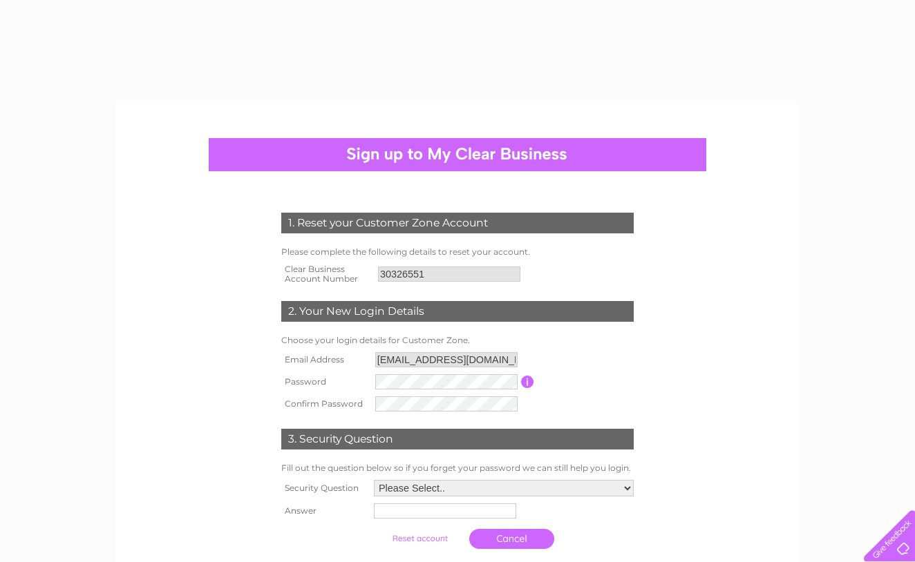 This screenshot has height=562, width=915. Describe the element at coordinates (326, 274) in the screenshot. I see `th: Clear Business Account Number` at that location.